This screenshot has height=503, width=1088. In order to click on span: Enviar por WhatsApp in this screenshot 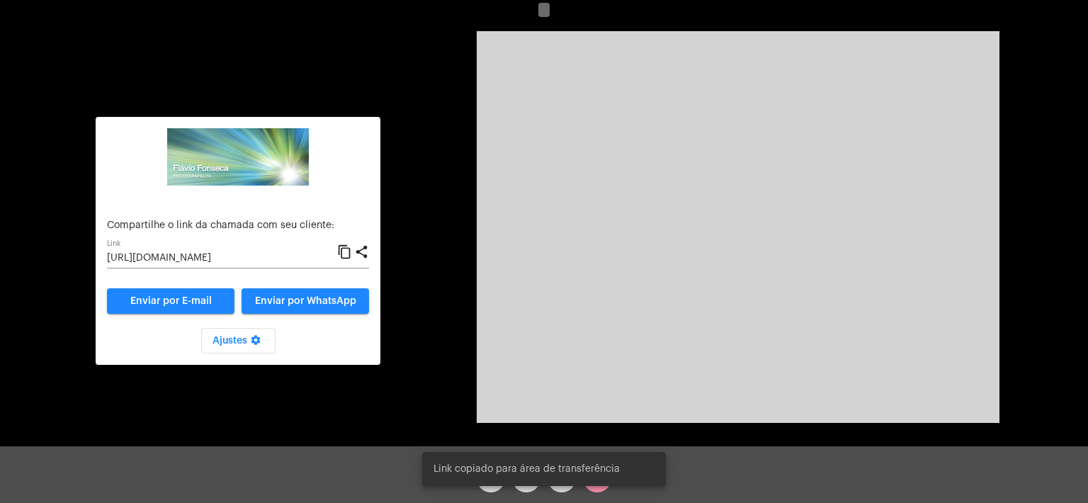, I will do `click(305, 301)`.